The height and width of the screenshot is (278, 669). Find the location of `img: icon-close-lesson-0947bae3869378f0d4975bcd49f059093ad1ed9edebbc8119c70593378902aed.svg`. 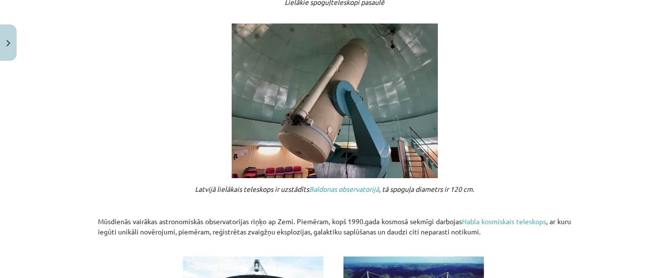

img: icon-close-lesson-0947bae3869378f0d4975bcd49f059093ad1ed9edebbc8119c70593378902aed.svg is located at coordinates (8, 43).